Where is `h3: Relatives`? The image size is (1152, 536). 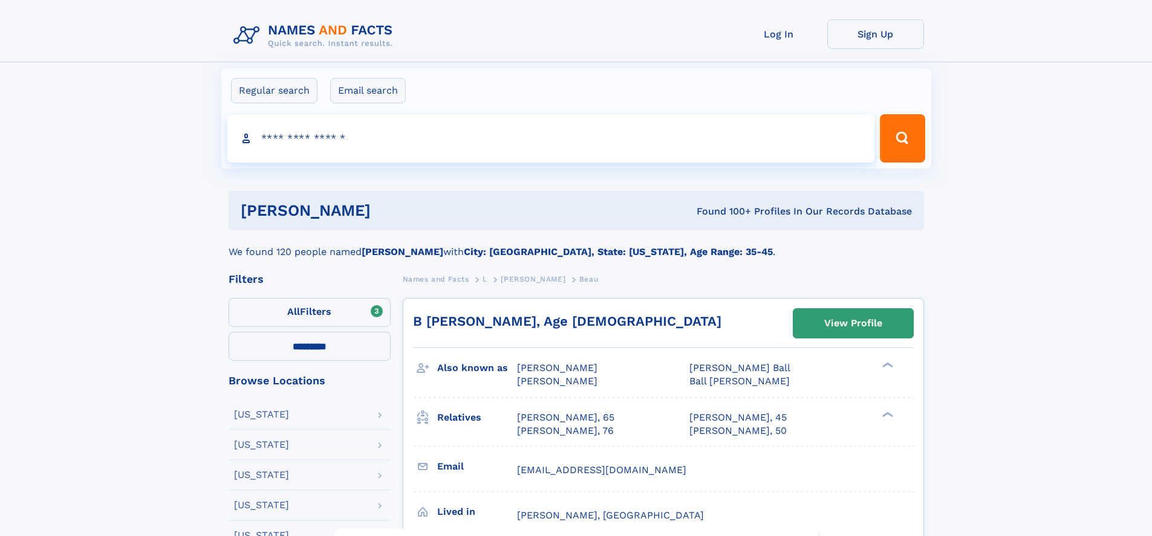 h3: Relatives is located at coordinates (477, 418).